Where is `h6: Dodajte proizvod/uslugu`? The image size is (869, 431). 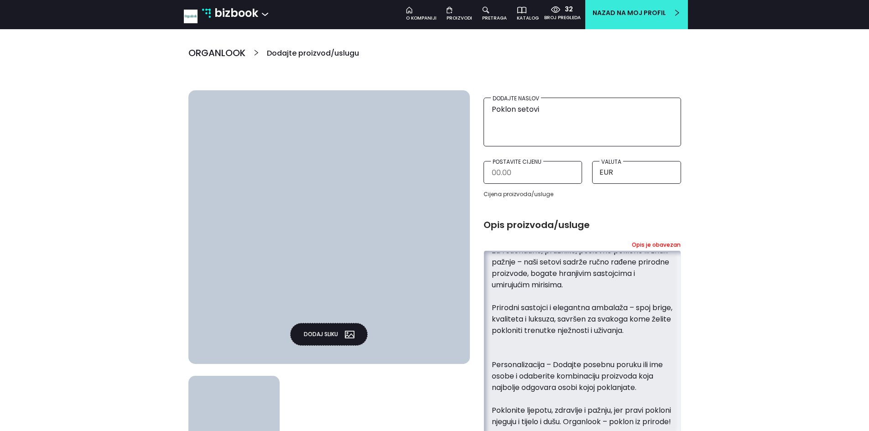
h6: Dodajte proizvod/uslugu is located at coordinates (313, 53).